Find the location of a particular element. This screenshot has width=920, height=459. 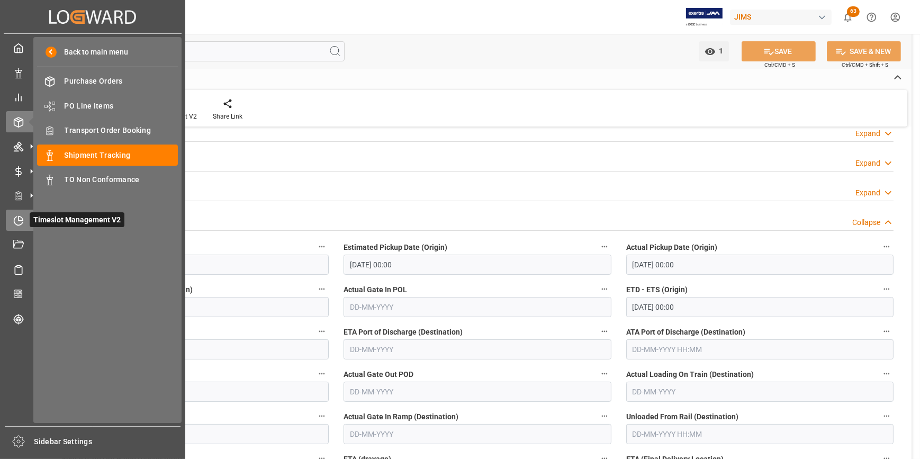

span: TO Non Conformance is located at coordinates (121, 179).